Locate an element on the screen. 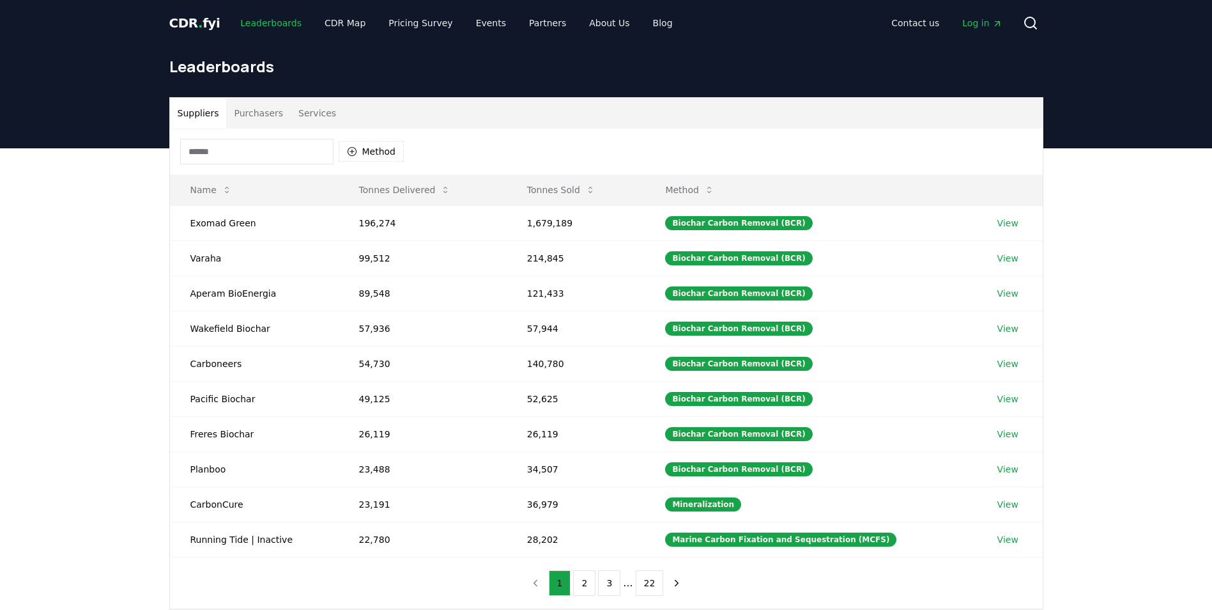 Image resolution: width=1212 pixels, height=610 pixels. td: Freres Biochar is located at coordinates (254, 433).